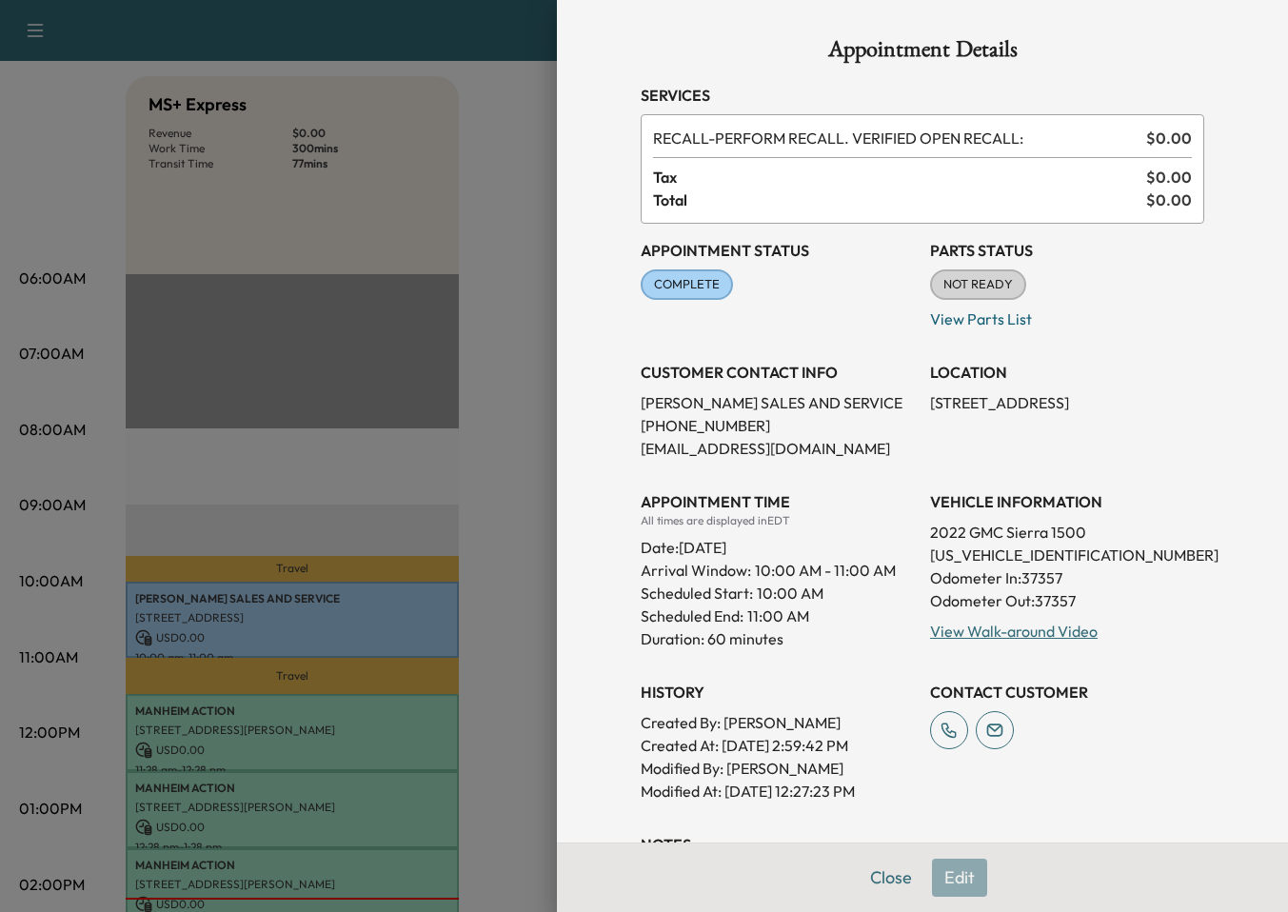 This screenshot has height=912, width=1288. What do you see at coordinates (778, 502) in the screenshot?
I see `h3: APPOINTMENT TIME` at bounding box center [778, 502].